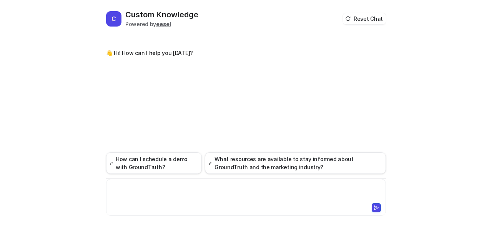 This screenshot has width=492, height=225. What do you see at coordinates (114, 19) in the screenshot?
I see `span: C` at bounding box center [114, 19].